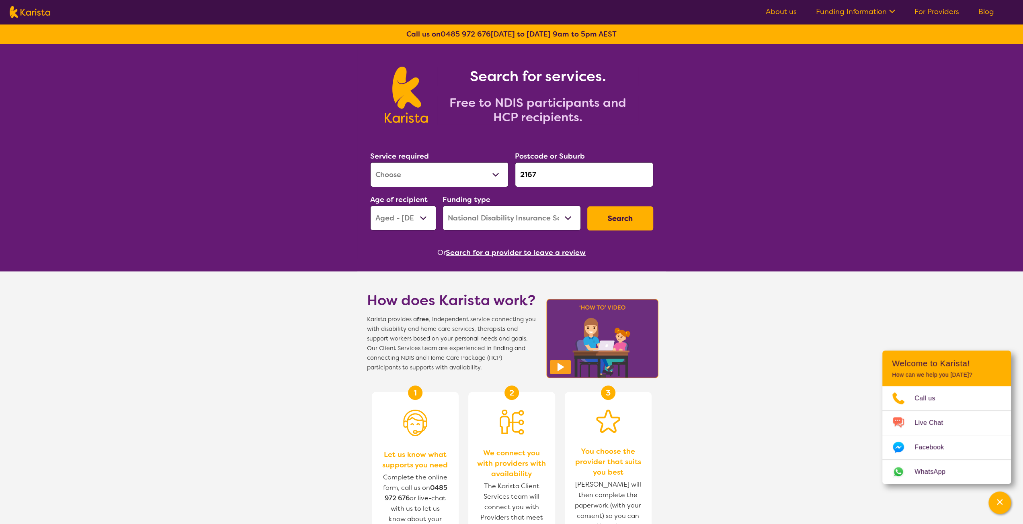 The height and width of the screenshot is (524, 1023). Describe the element at coordinates (781, 12) in the screenshot. I see `a: About us` at that location.